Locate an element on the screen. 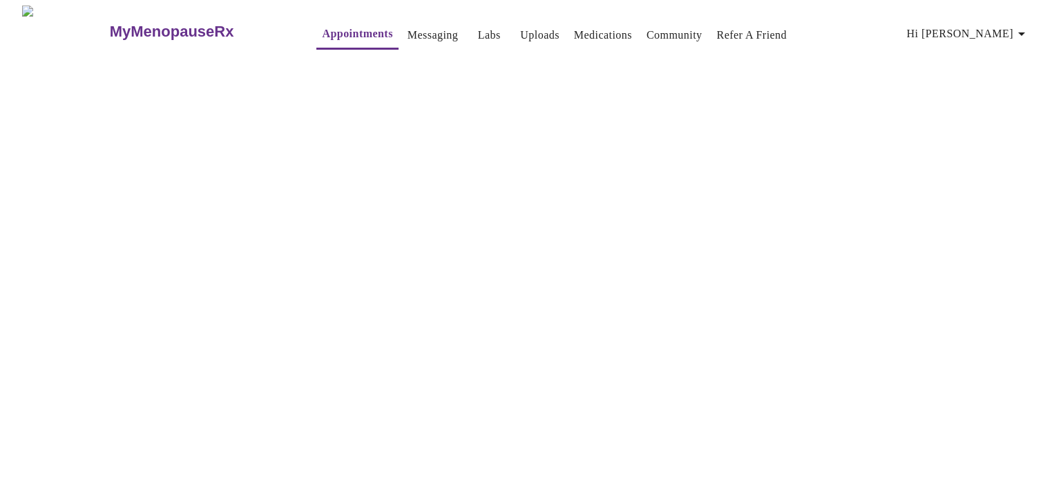 The height and width of the screenshot is (504, 1061). a: Uploads is located at coordinates (540, 35).